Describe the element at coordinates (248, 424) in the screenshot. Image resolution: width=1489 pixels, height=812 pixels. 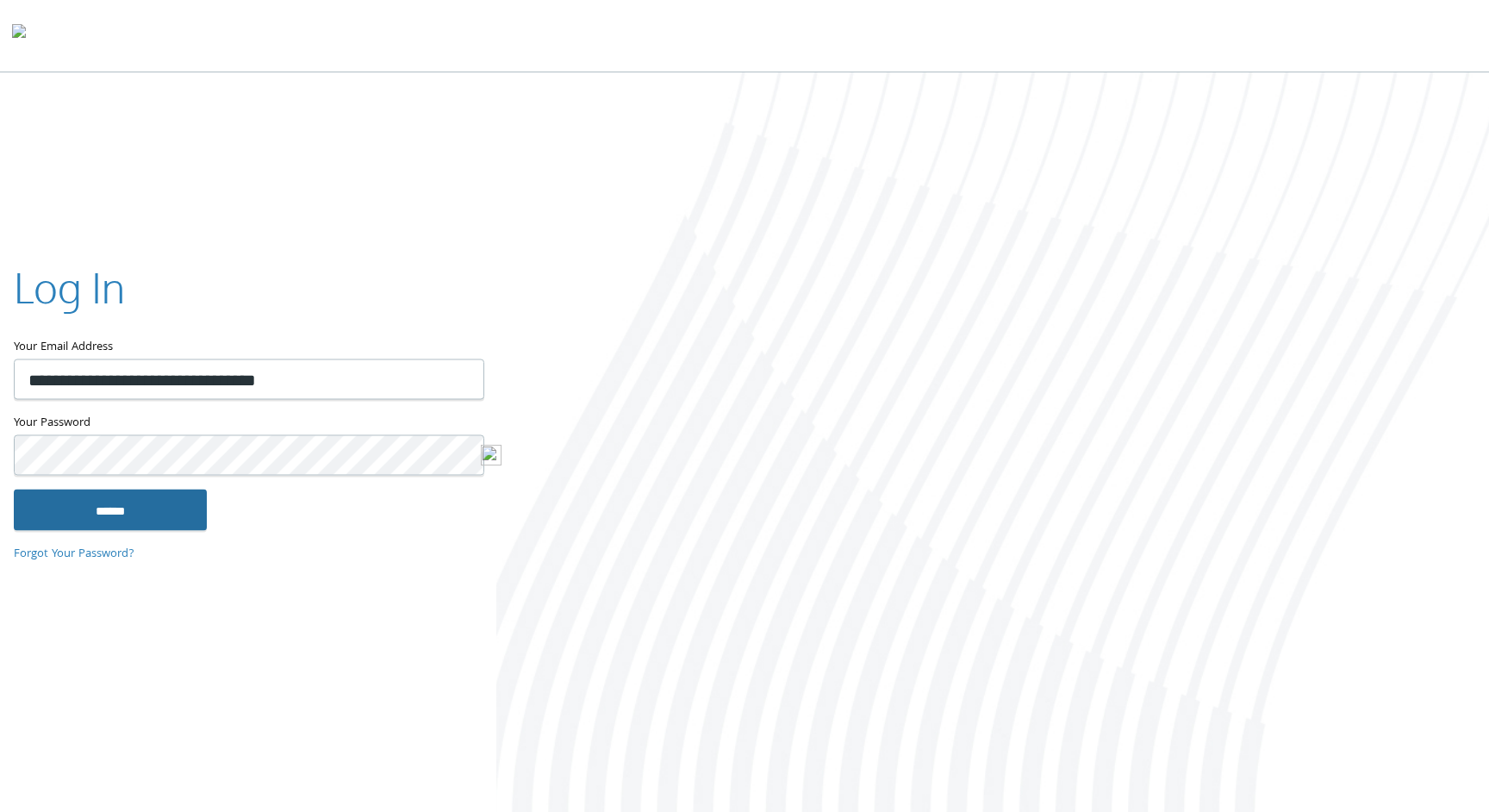
I see `label: Your Password` at that location.